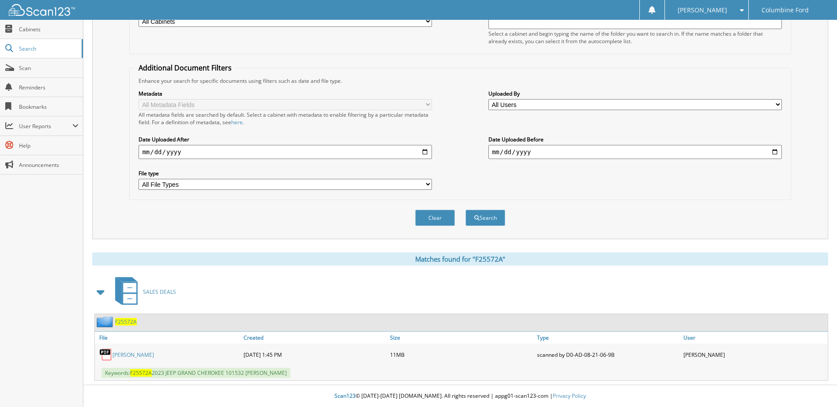  What do you see at coordinates (168, 338) in the screenshot?
I see `a: File` at bounding box center [168, 338].